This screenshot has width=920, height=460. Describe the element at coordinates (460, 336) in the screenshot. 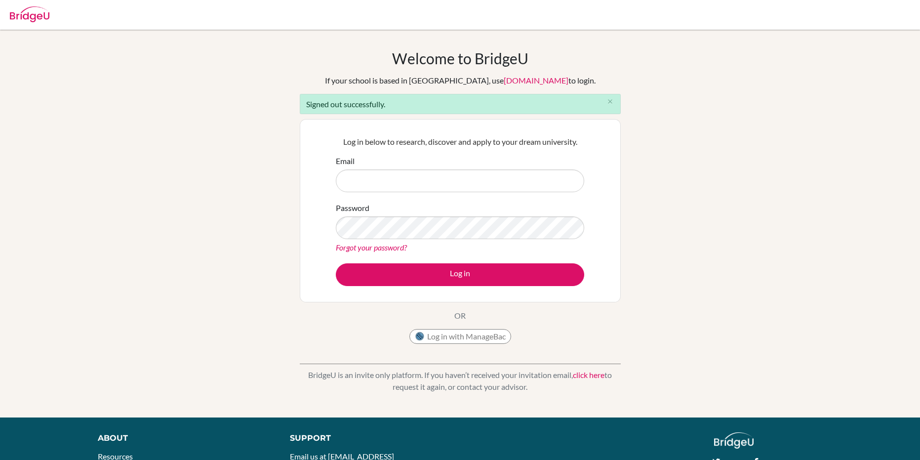

I see `button: Log in with ManageBac` at that location.